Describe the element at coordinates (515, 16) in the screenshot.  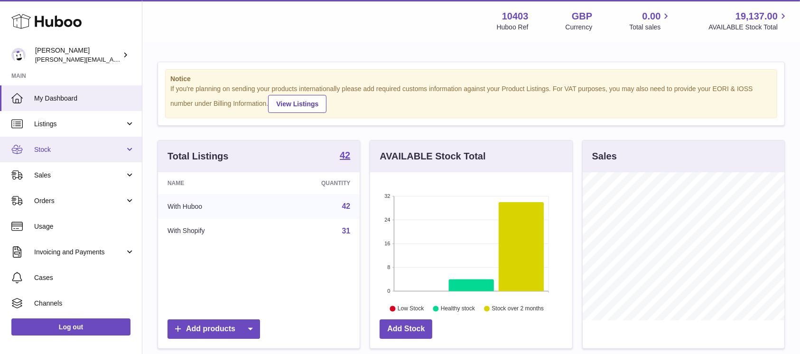
I see `strong: 10403` at that location.